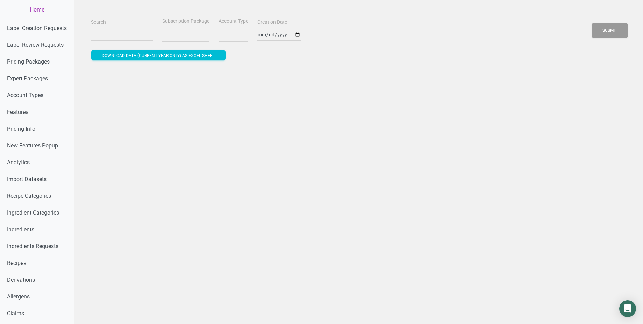 The image size is (643, 324). Describe the element at coordinates (158, 56) in the screenshot. I see `span: Download data (current year only) as excel sheet` at that location.